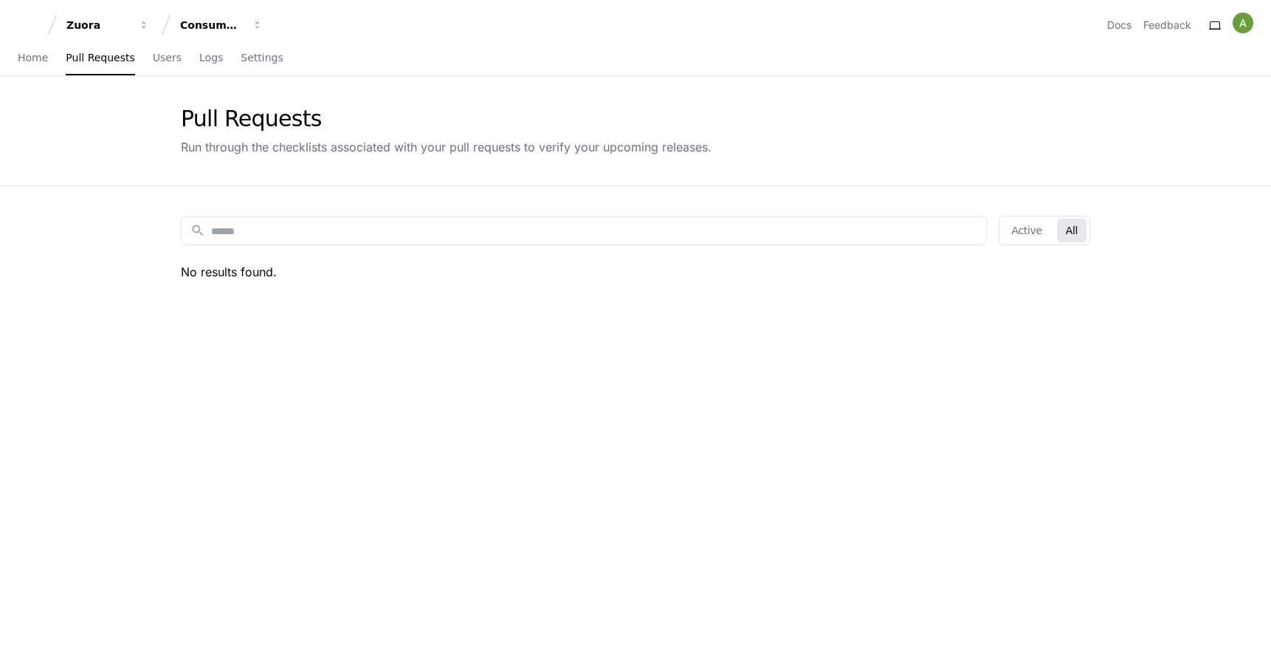 This screenshot has height=656, width=1271. I want to click on a: Settings, so click(261, 58).